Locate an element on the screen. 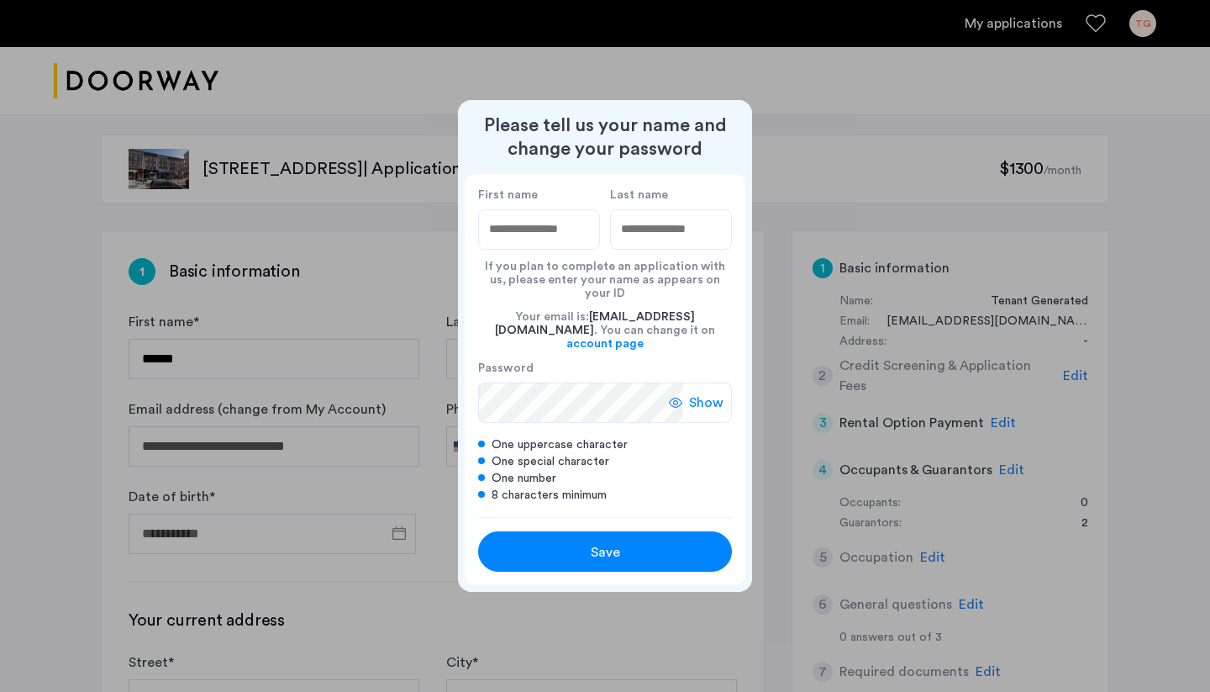 Image resolution: width=1210 pixels, height=692 pixels. label: Last name is located at coordinates (671, 195).